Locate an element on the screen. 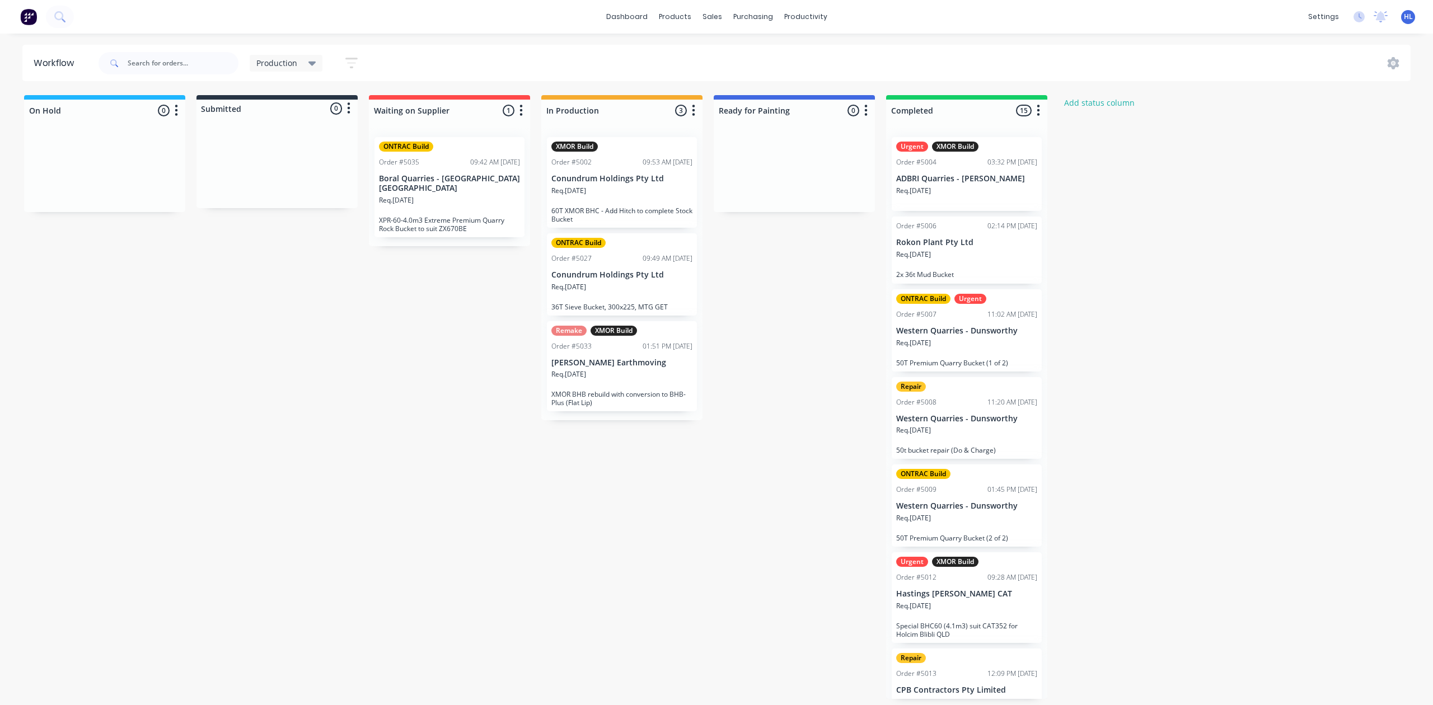 This screenshot has width=1433, height=705. p: 50t bucket repair (Do & Charge) is located at coordinates (967, 450).